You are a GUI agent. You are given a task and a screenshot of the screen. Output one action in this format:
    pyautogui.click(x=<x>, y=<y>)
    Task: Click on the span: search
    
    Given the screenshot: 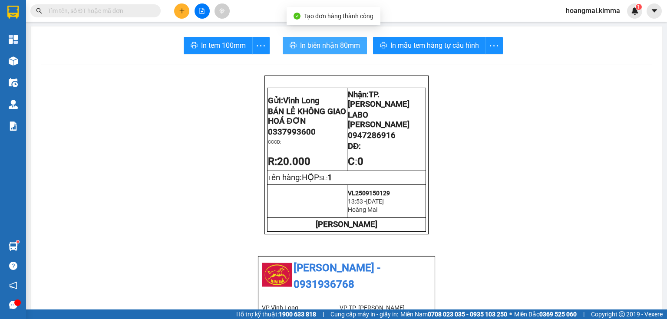 What is the action you would take?
    pyautogui.click(x=39, y=11)
    